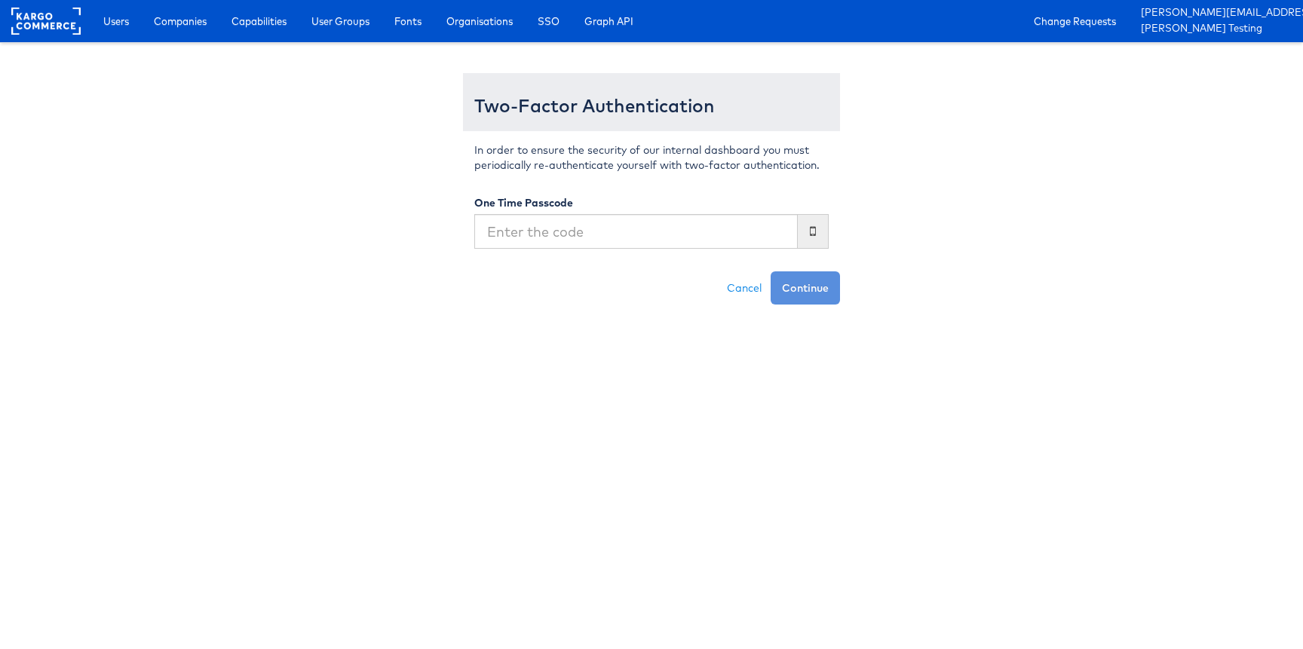 This screenshot has width=1303, height=649. Describe the element at coordinates (636, 232) in the screenshot. I see `input: Enter the code` at that location.